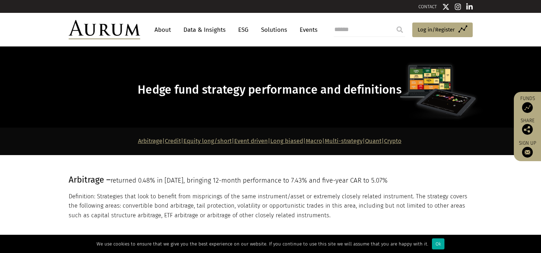  Describe the element at coordinates (446, 7) in the screenshot. I see `img: Twitter icon` at that location.